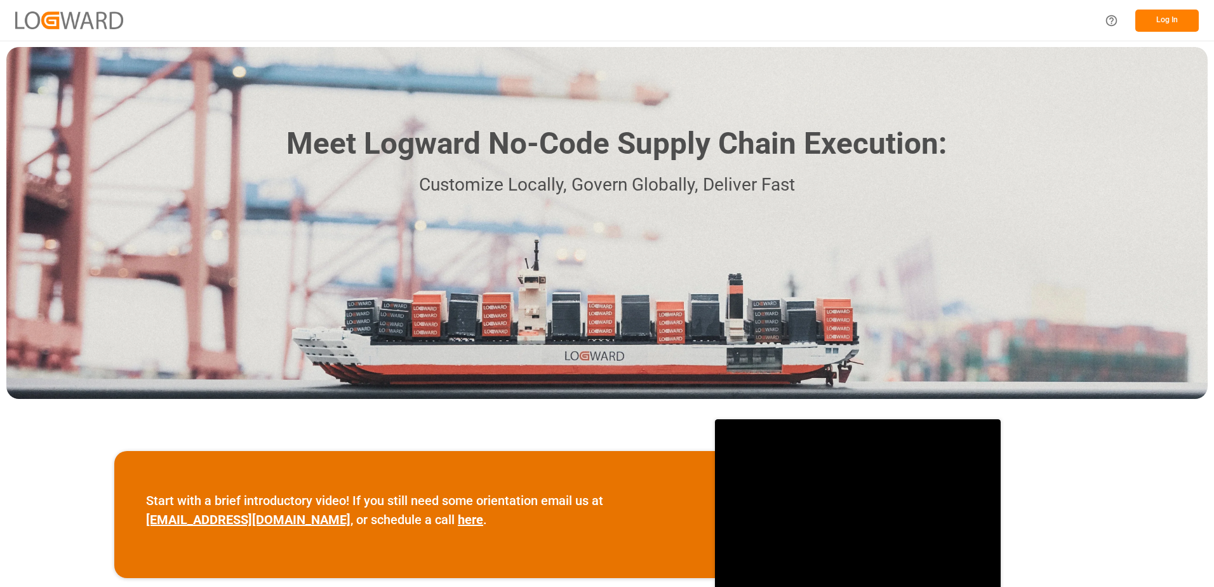 The image size is (1214, 587). I want to click on p: Start with a brief introductory video! If you still need some orientation email us at , or schedu..., so click(415, 510).